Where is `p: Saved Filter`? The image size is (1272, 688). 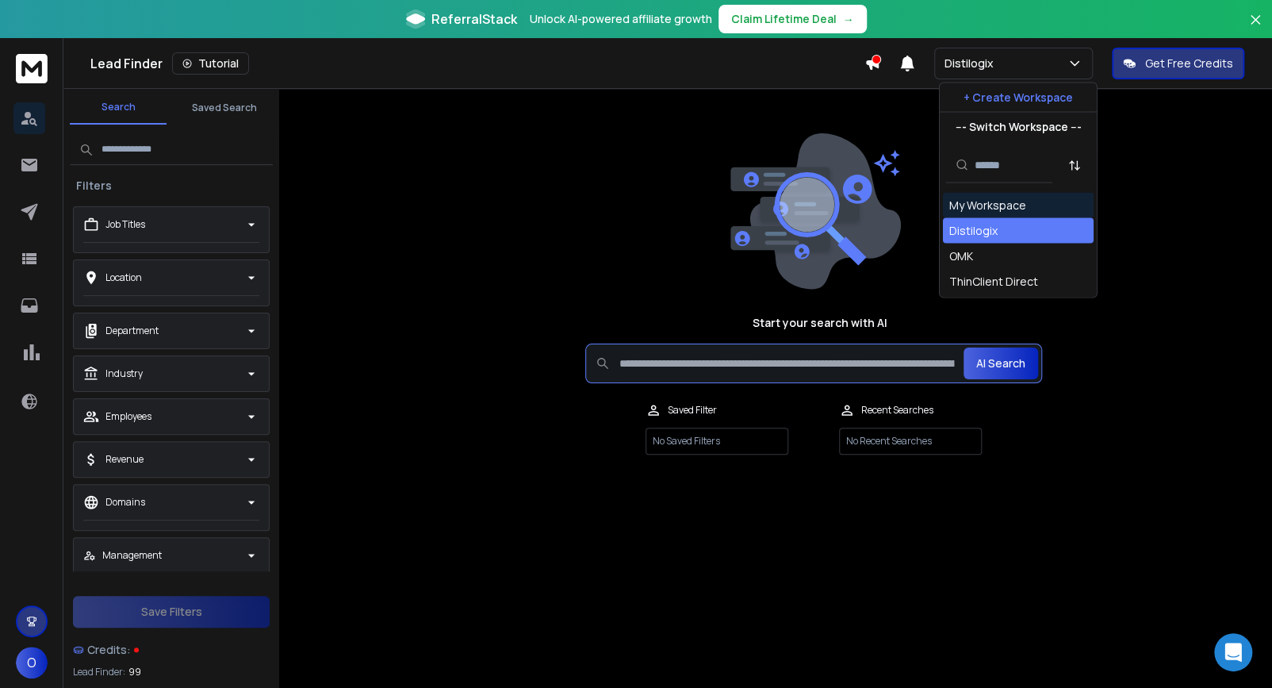 p: Saved Filter is located at coordinates (692, 410).